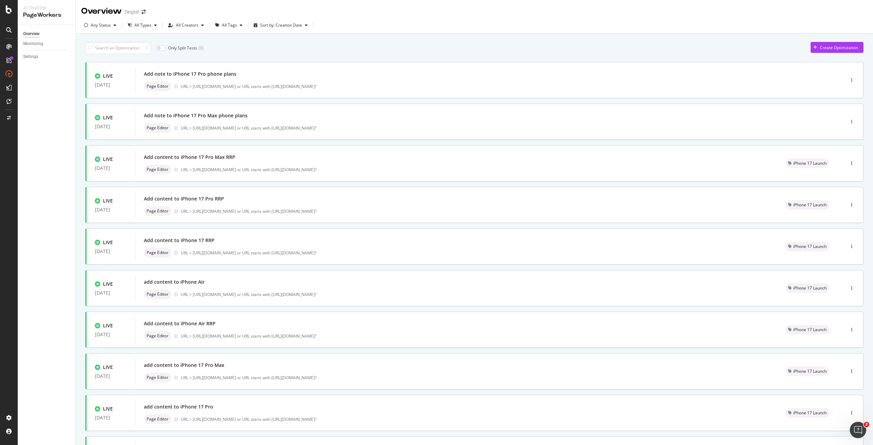 The width and height of the screenshot is (873, 445). What do you see at coordinates (229, 25) in the screenshot?
I see `button: All Tags` at bounding box center [229, 25].